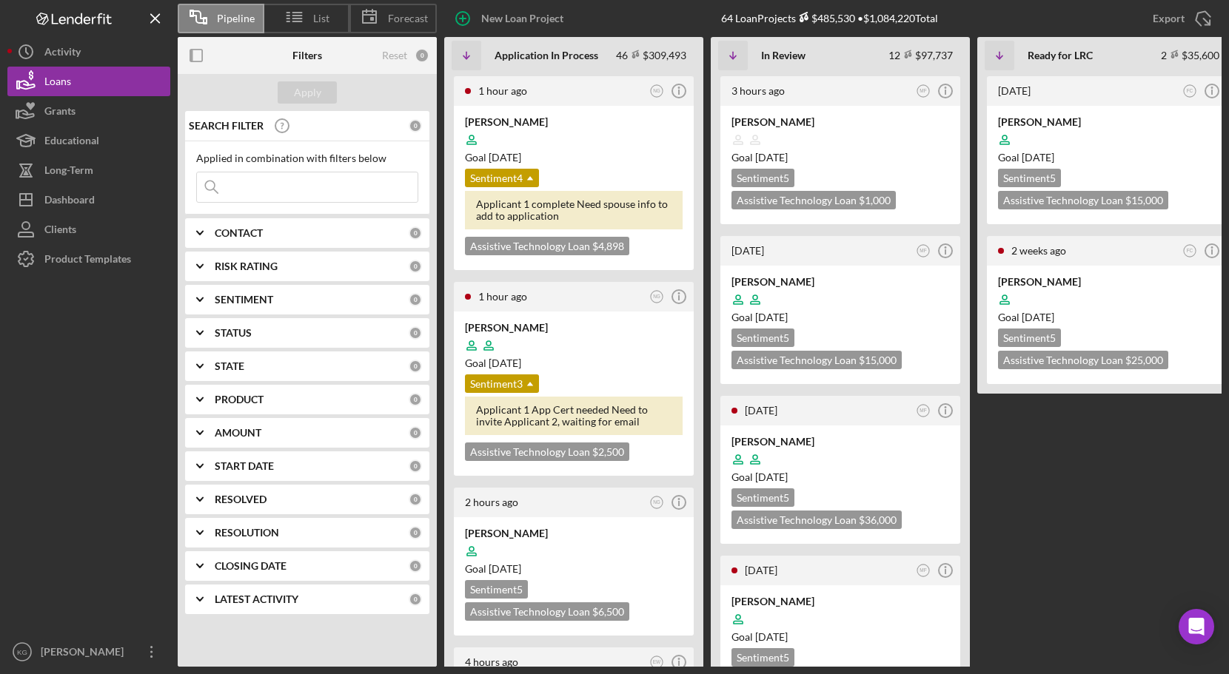 The width and height of the screenshot is (1229, 674). I want to click on button: Dashboard, so click(89, 200).